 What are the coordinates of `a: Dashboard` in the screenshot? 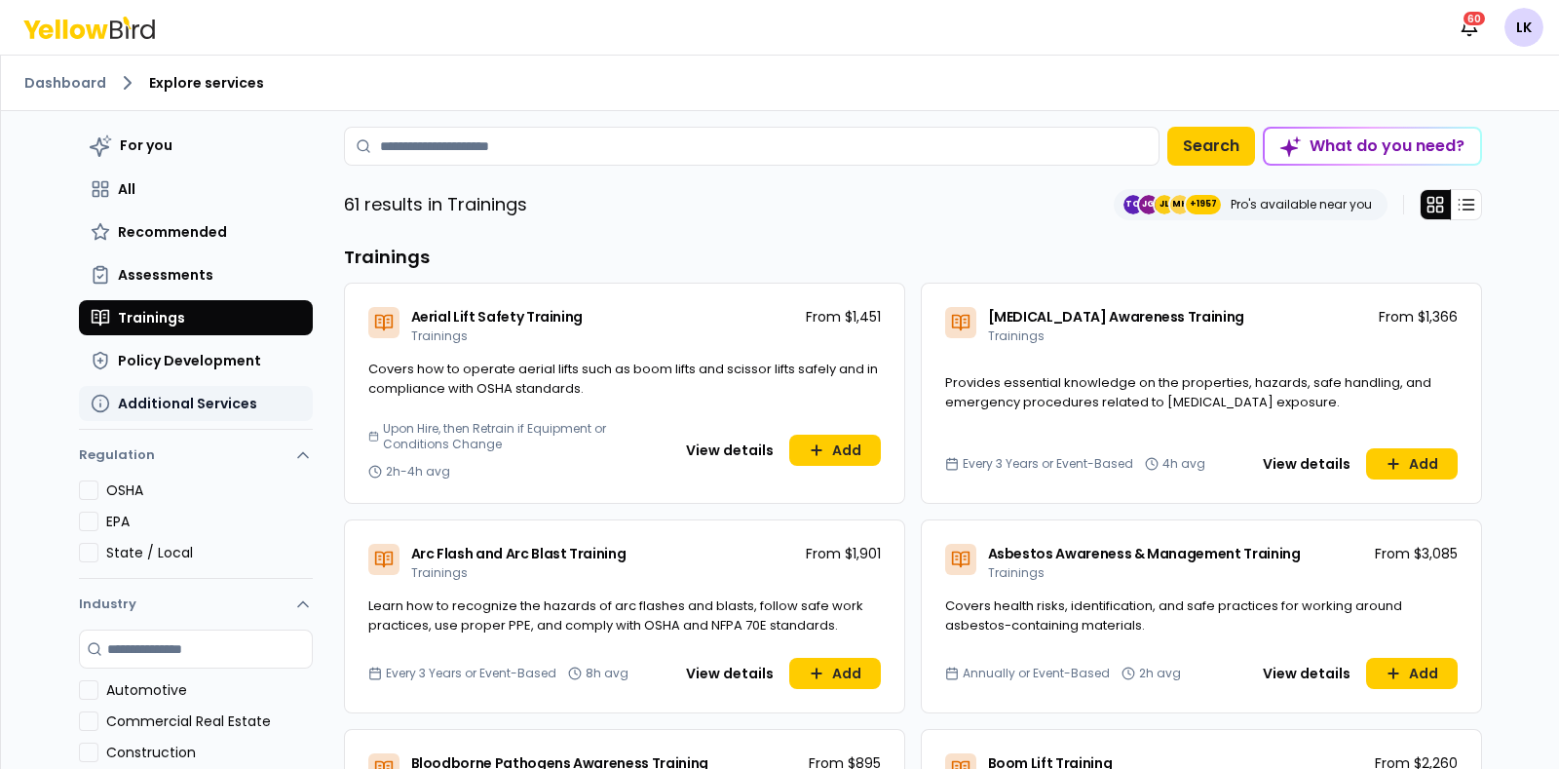 It's located at (65, 83).